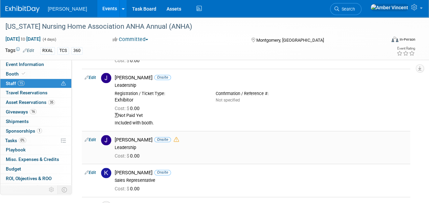  Describe the element at coordinates (37, 188) in the screenshot. I see `span: 6` at that location.